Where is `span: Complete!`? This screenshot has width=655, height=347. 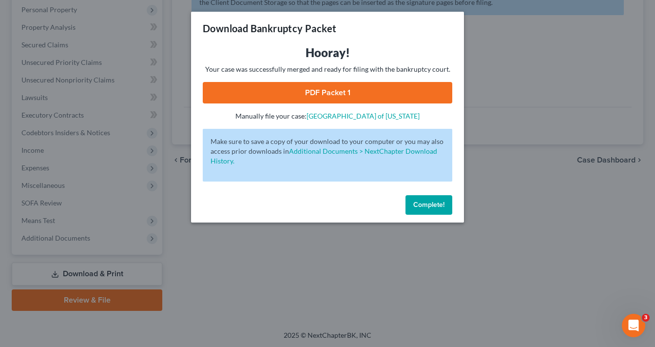 span: Complete! is located at coordinates (429, 204).